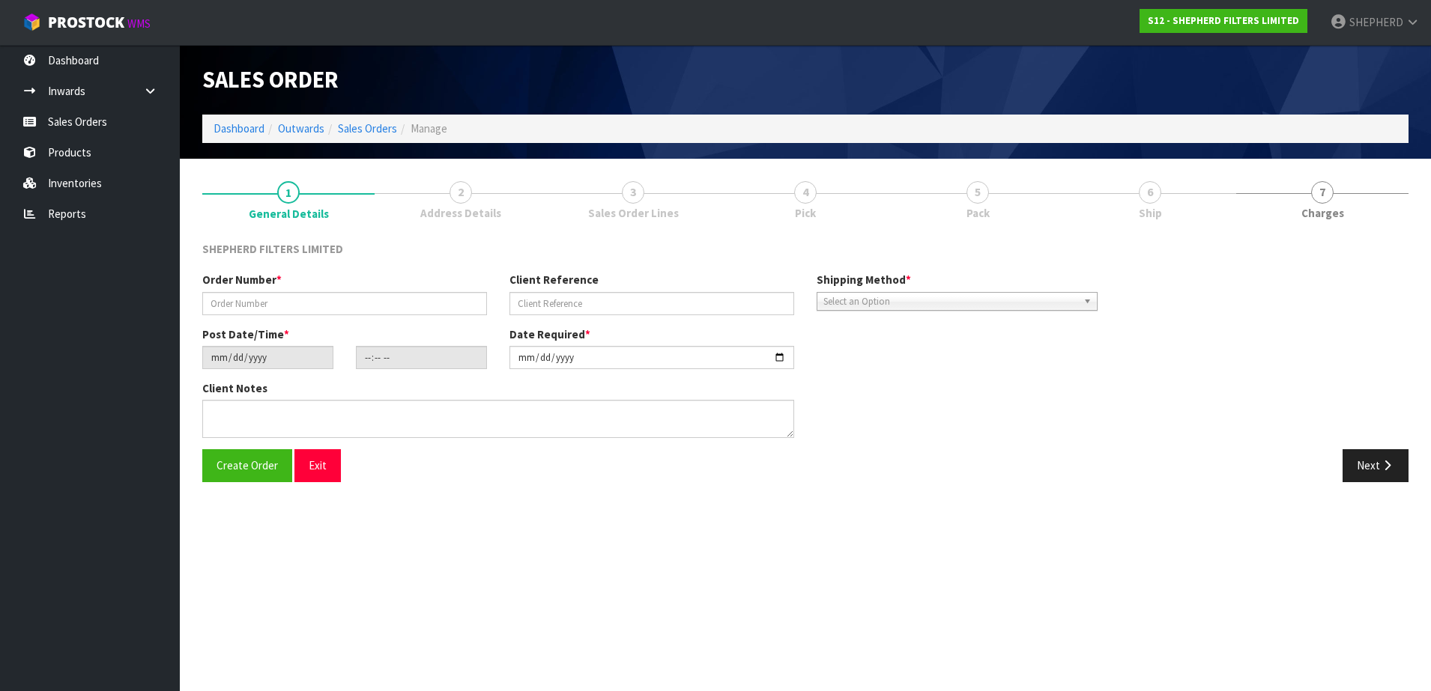  I want to click on span: Manage, so click(429, 128).